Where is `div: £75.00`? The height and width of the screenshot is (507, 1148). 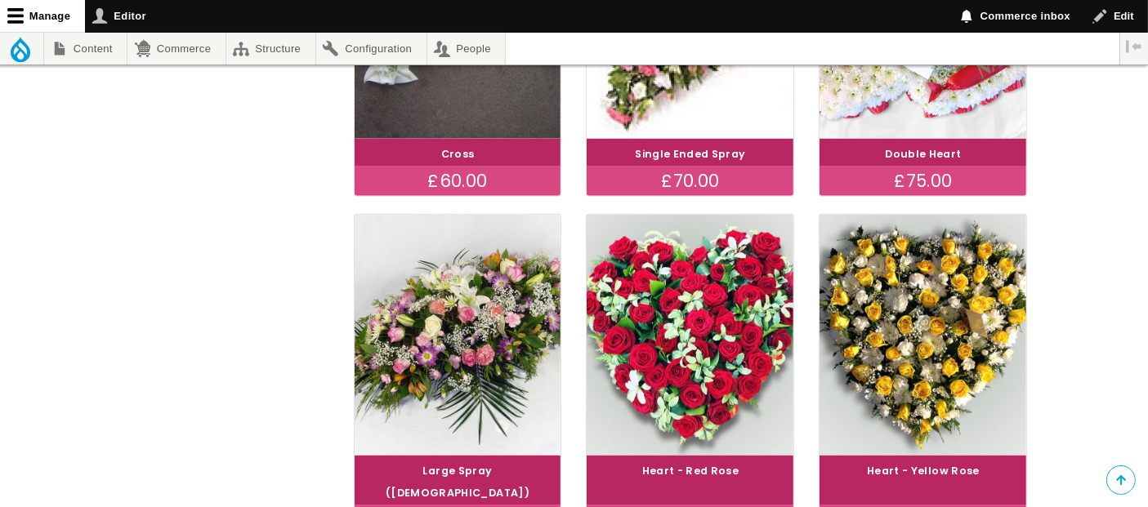 div: £75.00 is located at coordinates (922, 181).